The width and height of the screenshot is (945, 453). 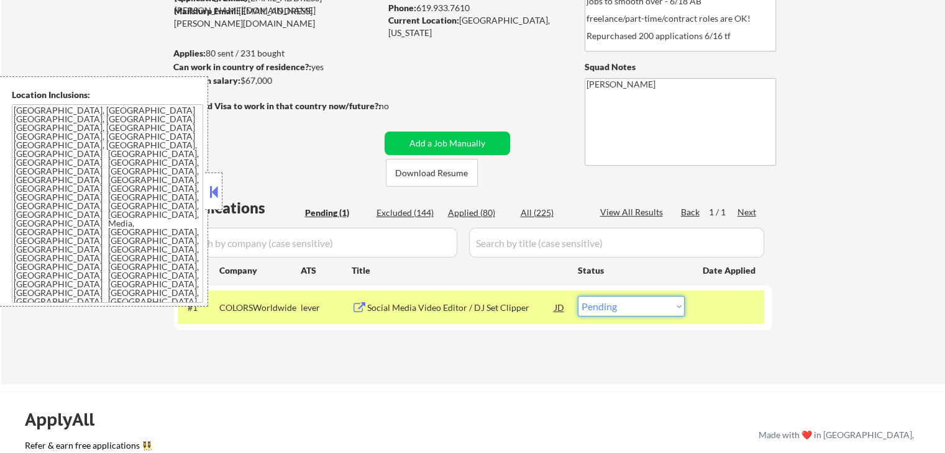 I want to click on strong: Applies:, so click(x=189, y=53).